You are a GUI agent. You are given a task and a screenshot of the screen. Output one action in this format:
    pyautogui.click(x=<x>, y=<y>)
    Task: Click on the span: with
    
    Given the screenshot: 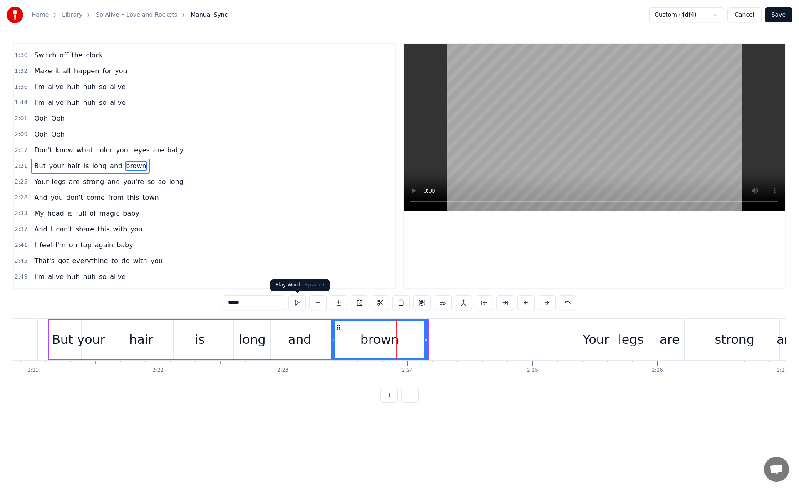 What is the action you would take?
    pyautogui.click(x=140, y=261)
    